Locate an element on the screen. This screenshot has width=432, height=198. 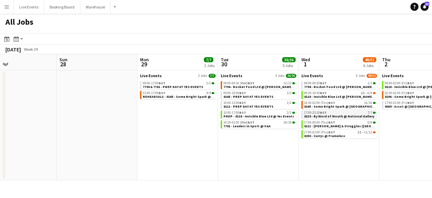
span: 08:00-09:30 is located at coordinates (316, 83).